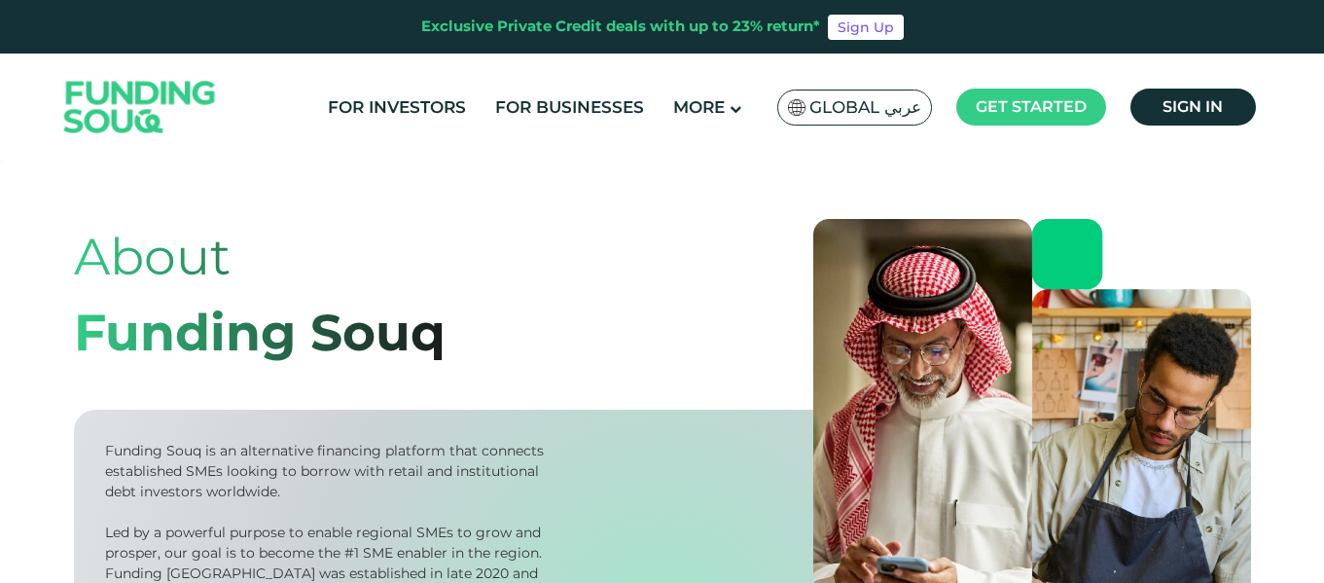 This screenshot has width=1324, height=583. What do you see at coordinates (621, 26) in the screenshot?
I see `div: Exclusive Private Credit deals with up to 23% return*` at bounding box center [621, 26].